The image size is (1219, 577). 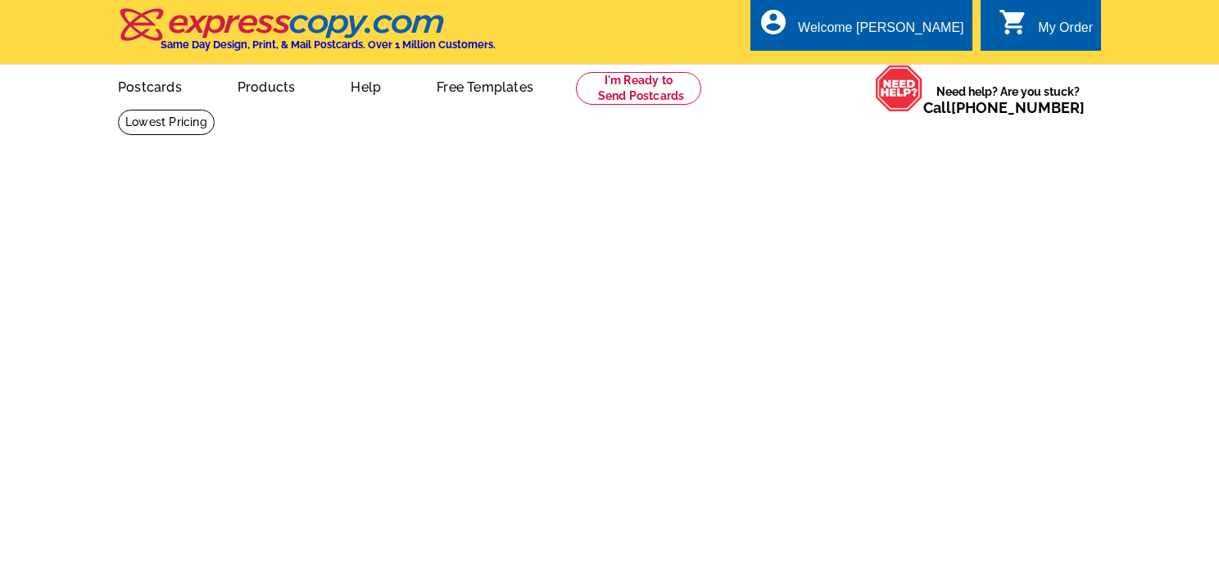 I want to click on i: shopping_cart, so click(x=1013, y=22).